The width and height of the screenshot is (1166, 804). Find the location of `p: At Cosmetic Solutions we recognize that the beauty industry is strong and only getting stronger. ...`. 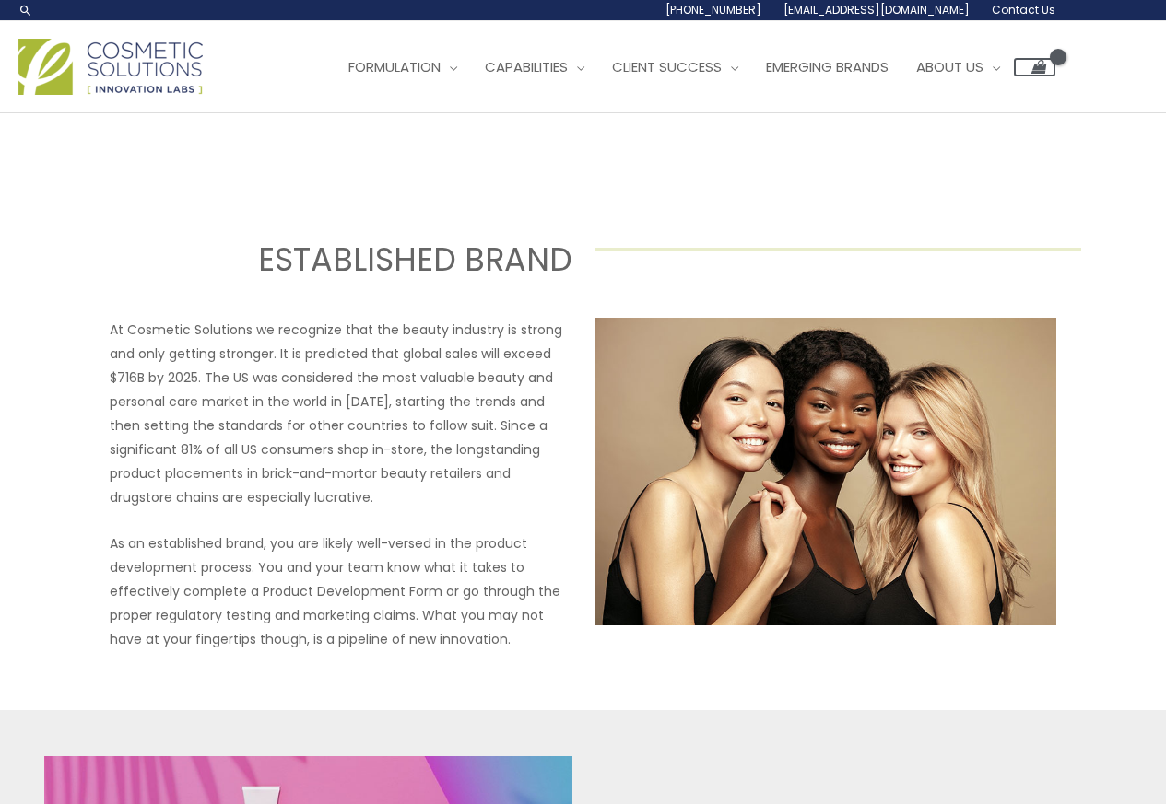

p: At Cosmetic Solutions we recognize that the beauty industry is strong and only getting stronger. ... is located at coordinates (341, 414).